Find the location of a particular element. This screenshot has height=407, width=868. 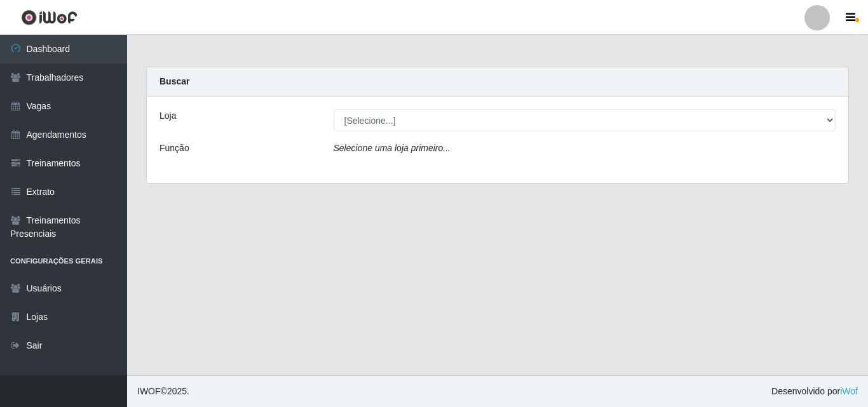

label: Função is located at coordinates (174, 148).